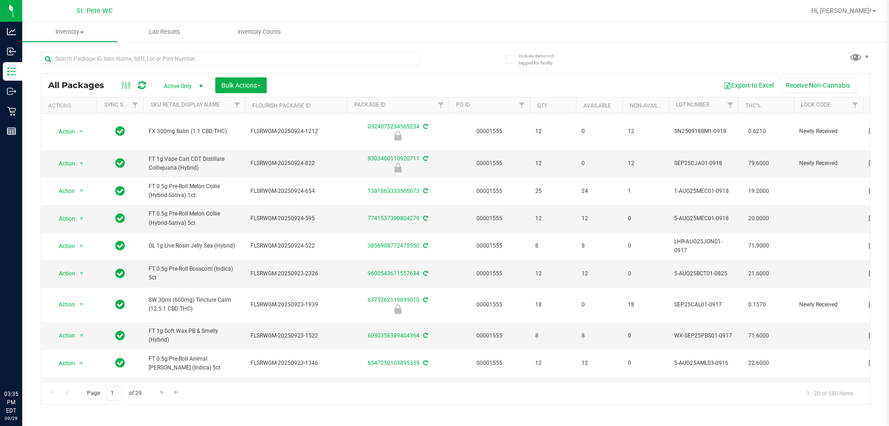  What do you see at coordinates (759, 246) in the screenshot?
I see `span: 71.9000` at bounding box center [759, 246].